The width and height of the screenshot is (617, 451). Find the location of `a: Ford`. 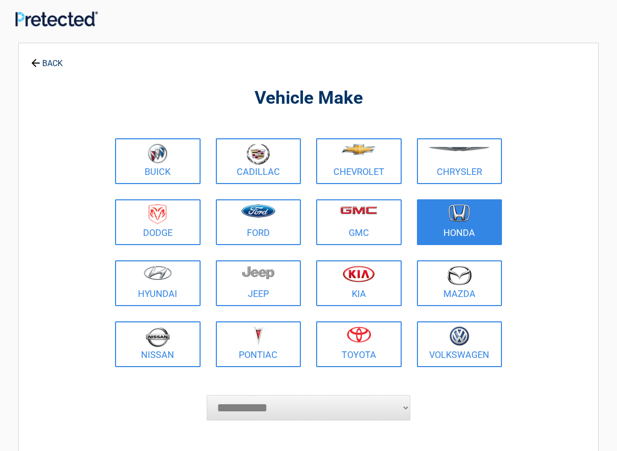

a: Ford is located at coordinates (258, 222).